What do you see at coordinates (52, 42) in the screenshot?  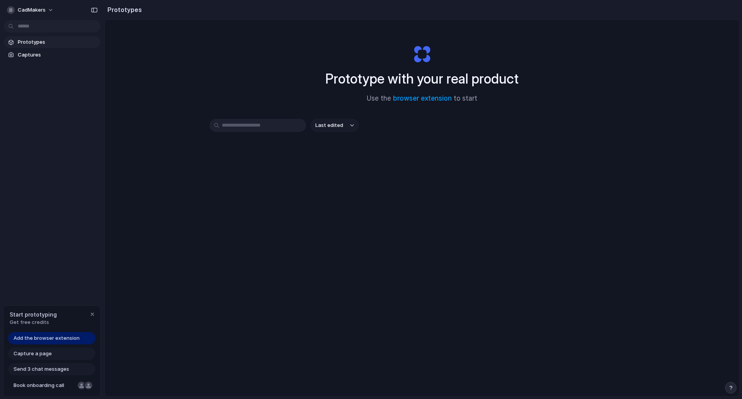 I see `a: Prototypes` at bounding box center [52, 42].